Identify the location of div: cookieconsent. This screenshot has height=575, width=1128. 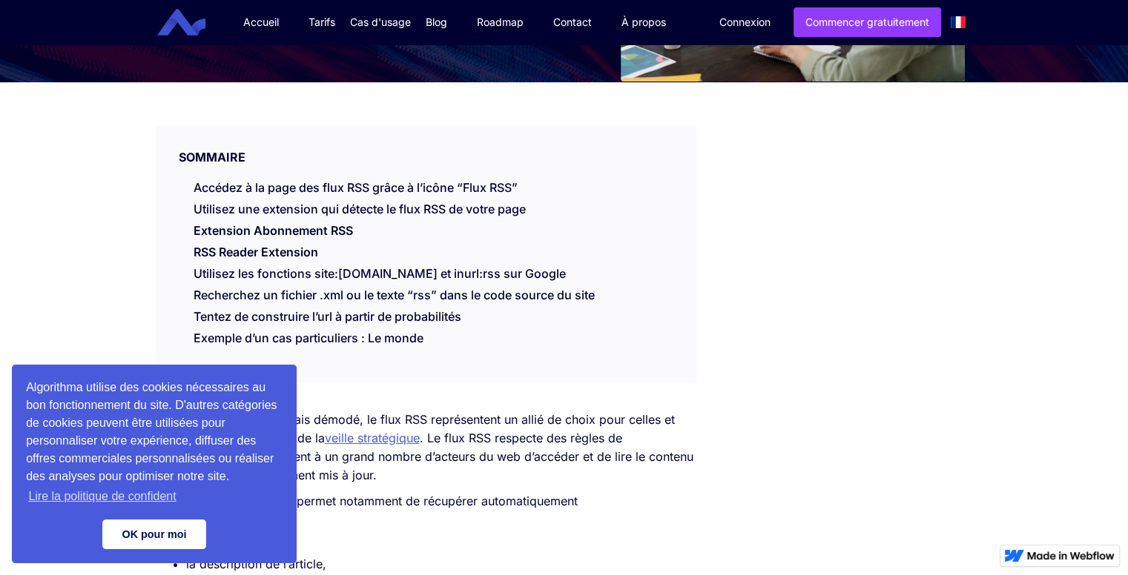
(154, 464).